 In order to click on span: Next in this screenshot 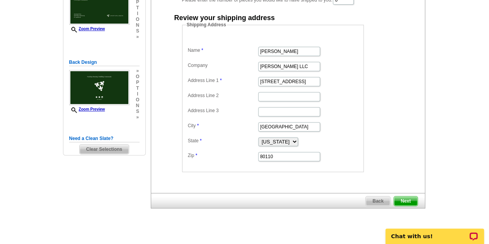, I will do `click(405, 201)`.